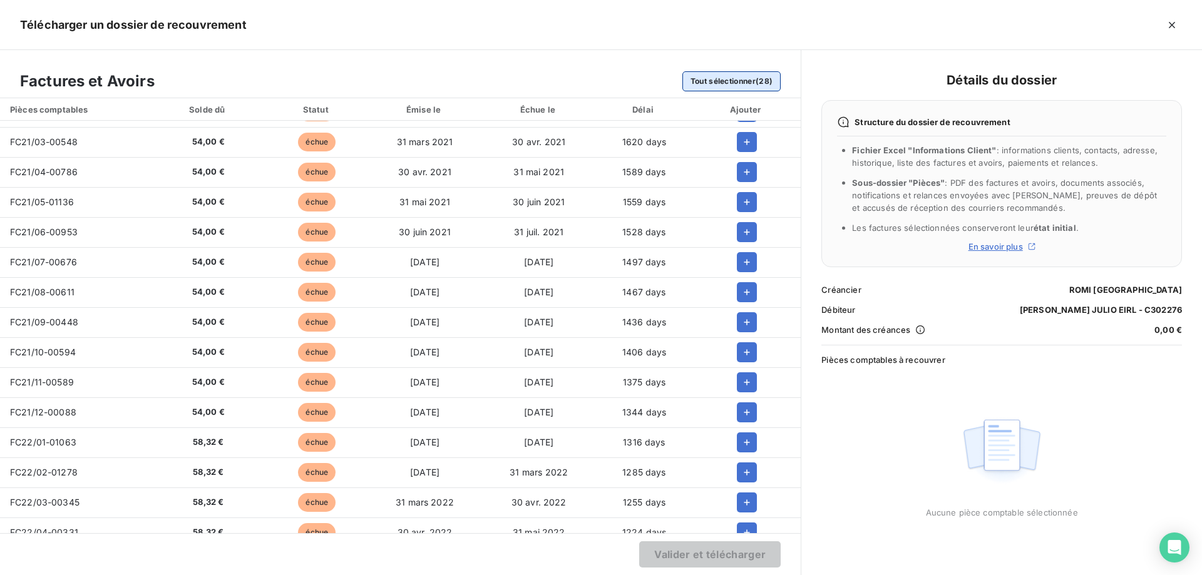 The width and height of the screenshot is (1202, 575). I want to click on span: FC21/06-00953, so click(44, 232).